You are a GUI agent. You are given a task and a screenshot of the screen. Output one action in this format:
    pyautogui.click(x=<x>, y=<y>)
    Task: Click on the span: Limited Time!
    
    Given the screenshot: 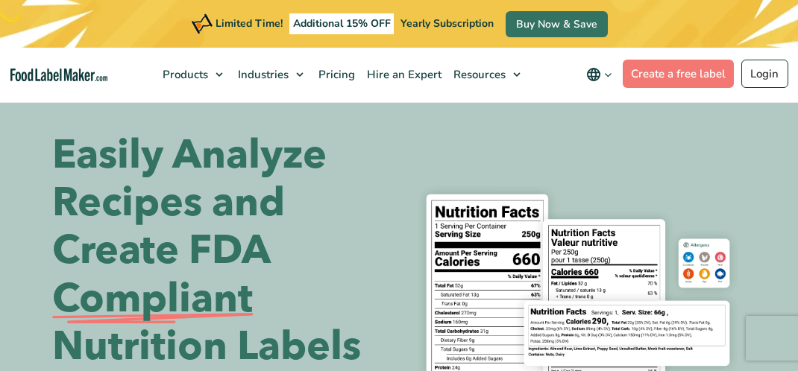 What is the action you would take?
    pyautogui.click(x=249, y=23)
    